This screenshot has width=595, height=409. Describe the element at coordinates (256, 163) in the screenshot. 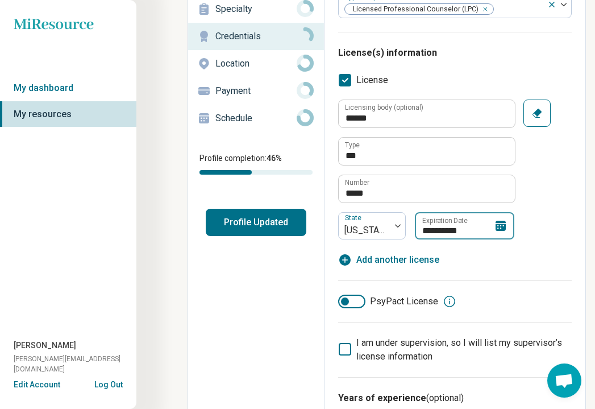

I see `div: Profile completion:` at that location.